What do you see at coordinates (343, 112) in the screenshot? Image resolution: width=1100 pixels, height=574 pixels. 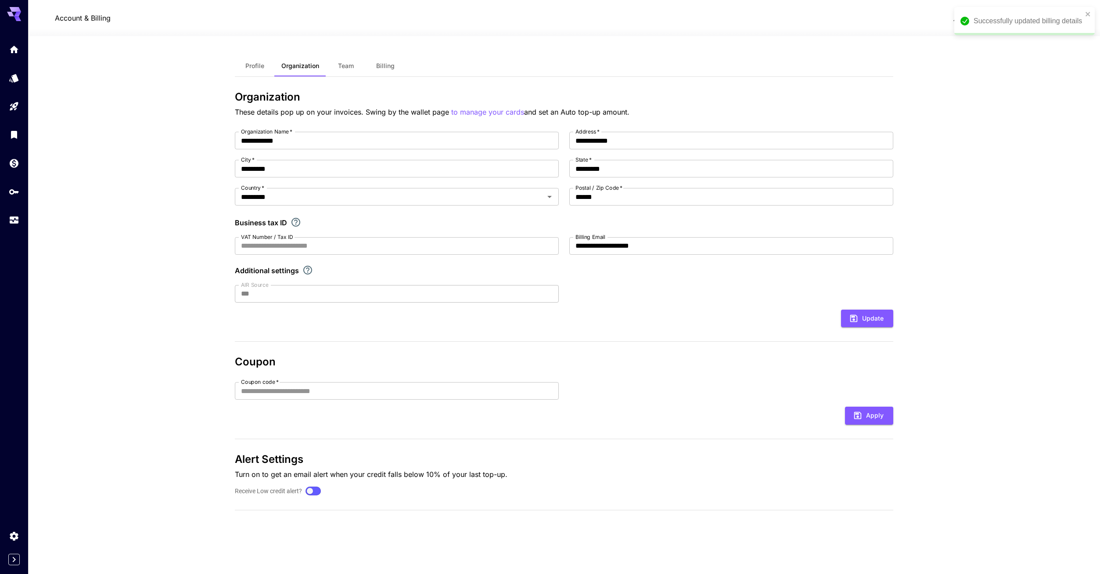 I see `span: These details pop up on your invoices. Swing by the wallet page` at bounding box center [343, 112].